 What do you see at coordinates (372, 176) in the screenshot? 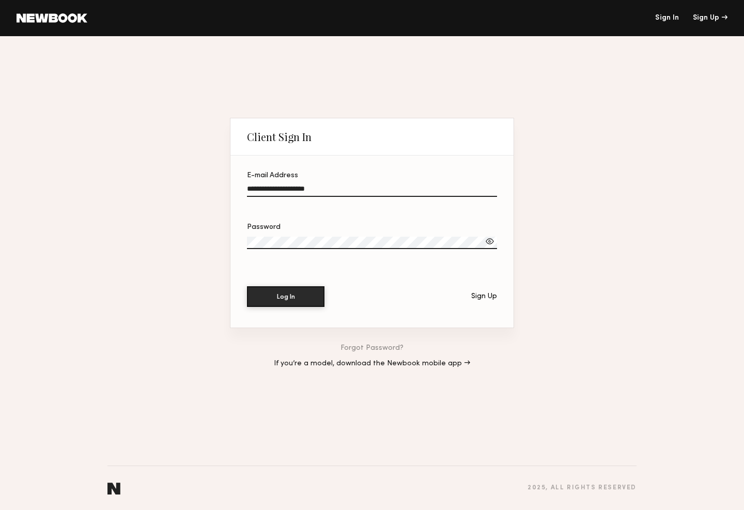
I see `div: E-mail Address` at bounding box center [372, 176].